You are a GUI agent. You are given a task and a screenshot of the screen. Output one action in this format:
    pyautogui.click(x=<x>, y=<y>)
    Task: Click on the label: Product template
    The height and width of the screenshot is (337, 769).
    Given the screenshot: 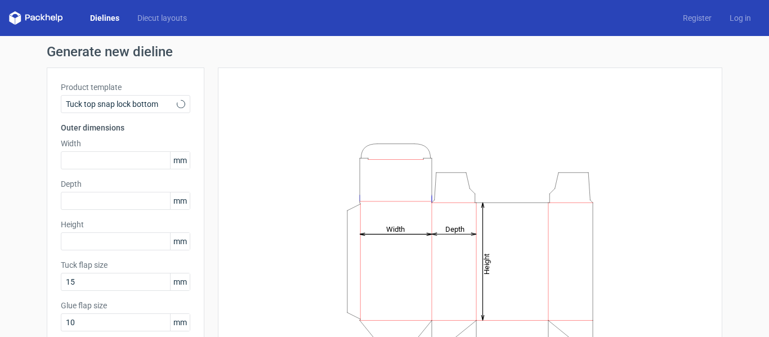 What is the action you would take?
    pyautogui.click(x=125, y=87)
    